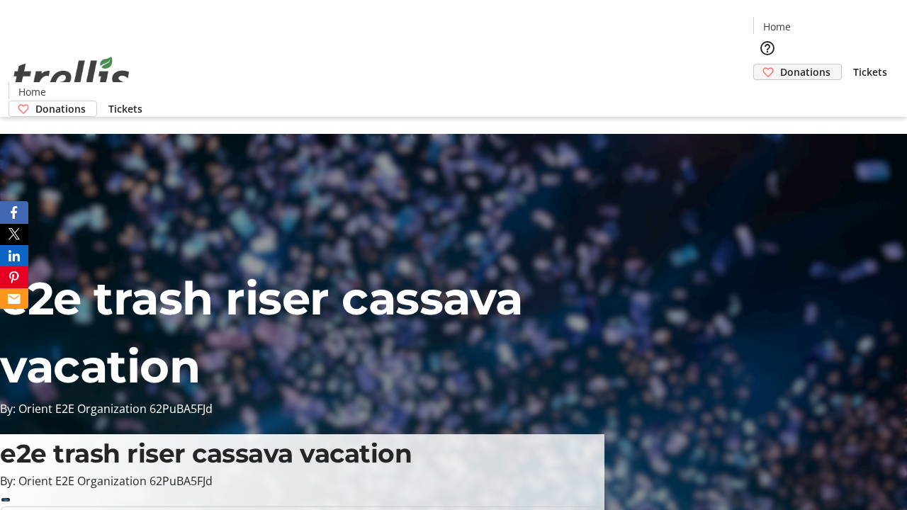  What do you see at coordinates (768, 94) in the screenshot?
I see `button: Cart` at bounding box center [768, 94].